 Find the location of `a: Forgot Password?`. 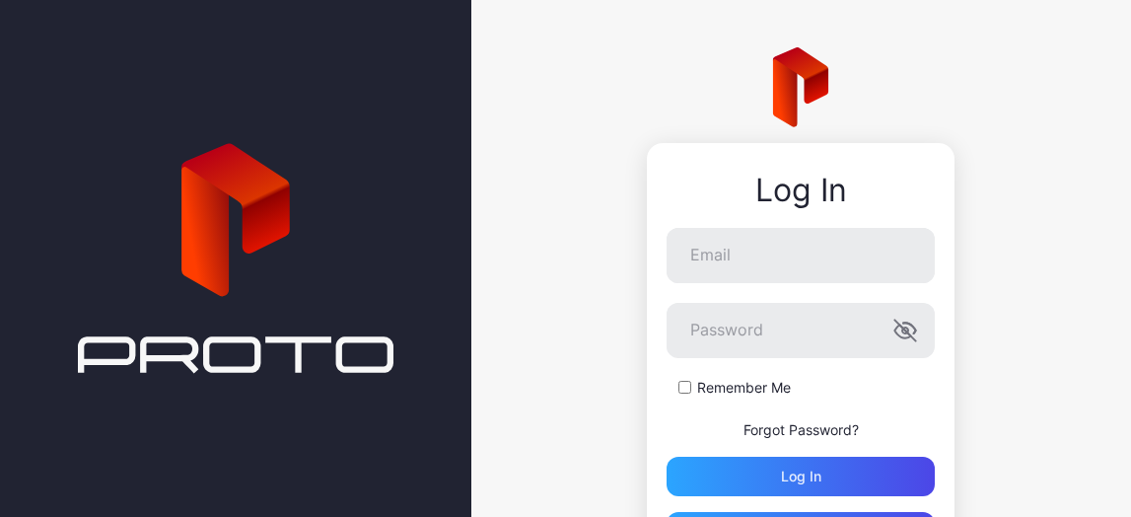

a: Forgot Password? is located at coordinates (801, 429).